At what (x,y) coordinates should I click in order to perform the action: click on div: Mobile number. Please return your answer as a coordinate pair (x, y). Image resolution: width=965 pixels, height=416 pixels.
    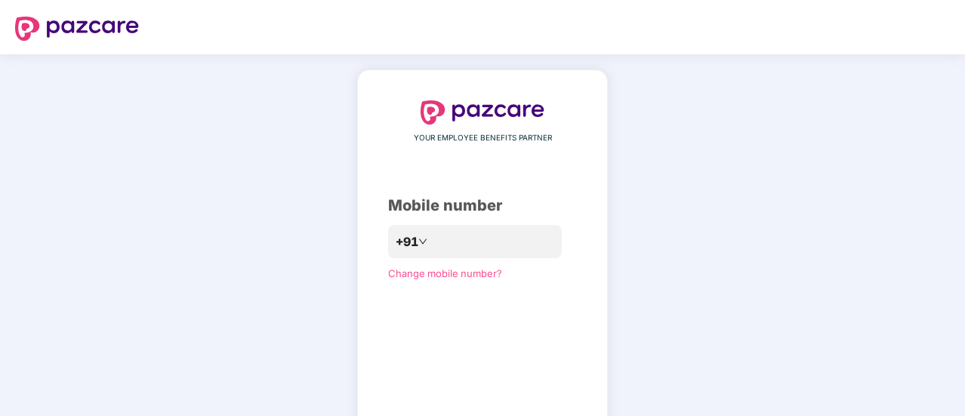
    Looking at the image, I should click on (483, 205).